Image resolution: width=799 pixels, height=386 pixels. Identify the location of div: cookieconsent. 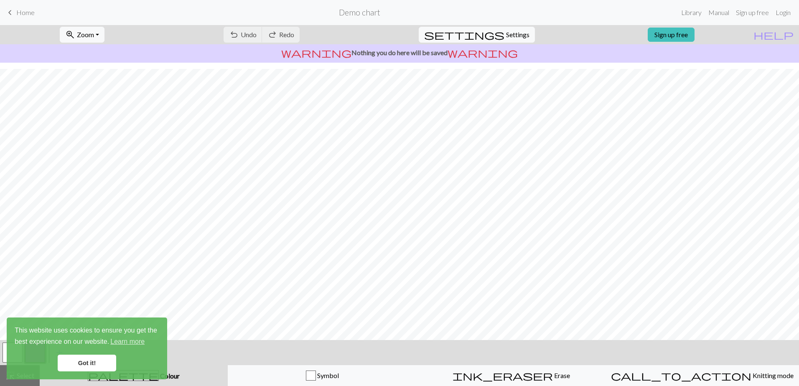
(87, 348).